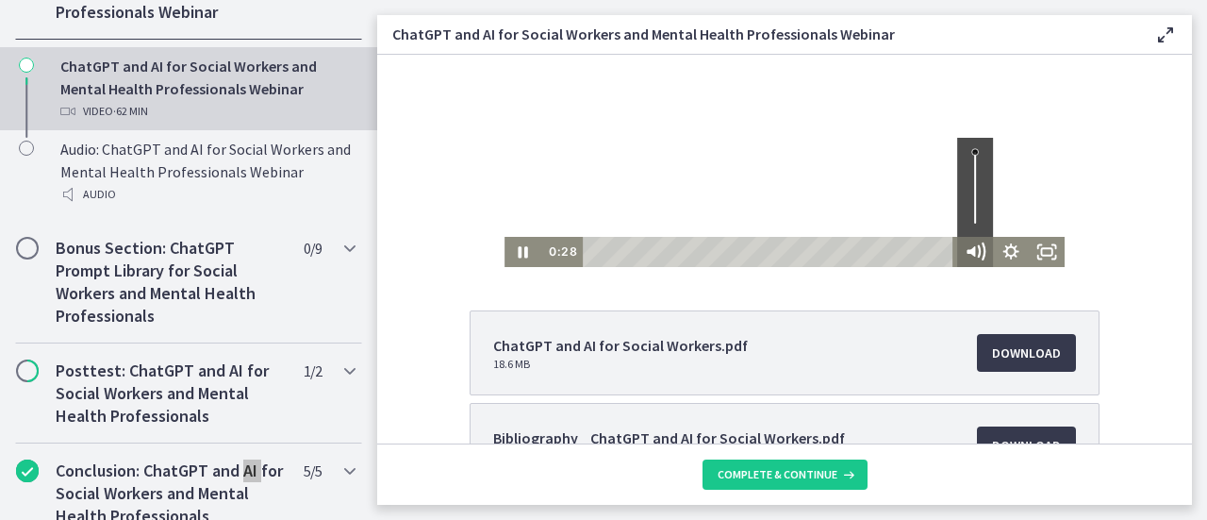 The image size is (1207, 520). Describe the element at coordinates (777, 474) in the screenshot. I see `span: Complete & continue` at that location.